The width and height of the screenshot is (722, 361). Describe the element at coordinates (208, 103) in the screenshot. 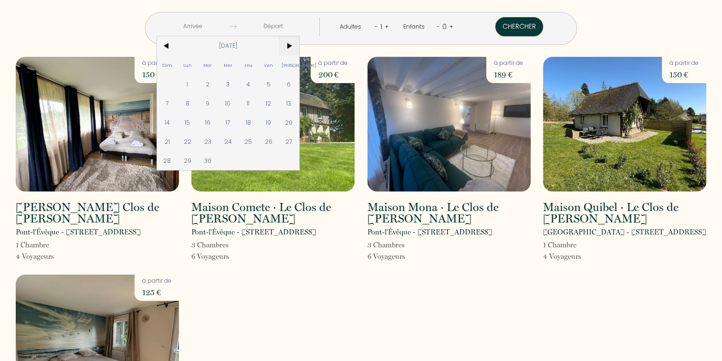

I see `span: 9` at that location.